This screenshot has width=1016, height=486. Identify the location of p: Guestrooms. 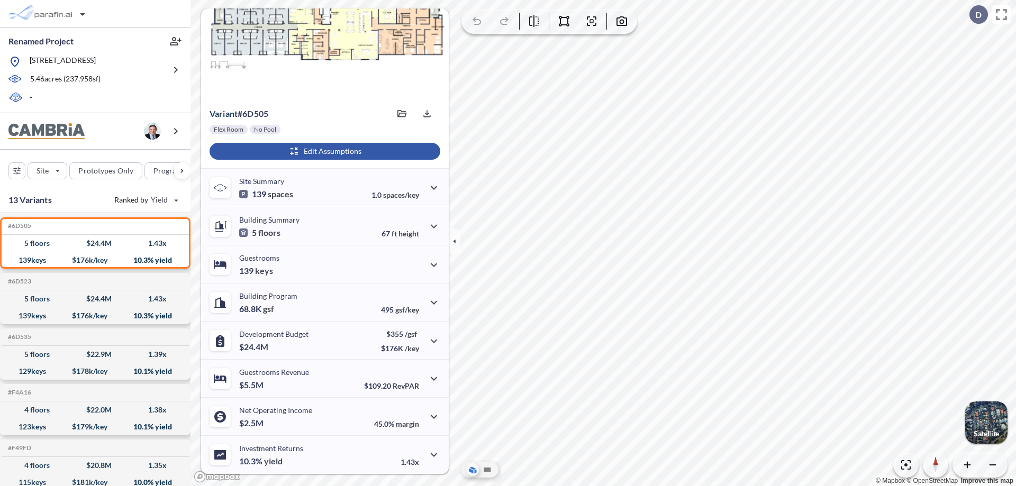
(259, 258).